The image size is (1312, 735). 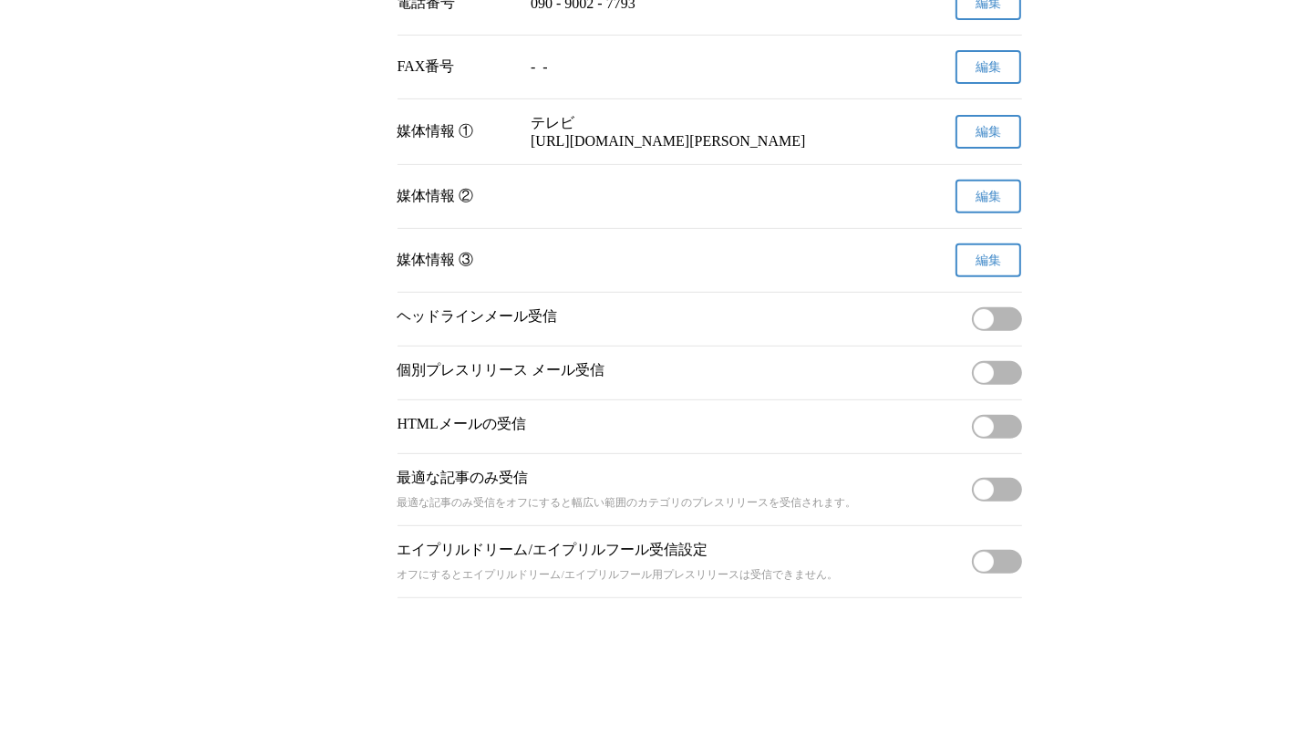 I want to click on p: HTMLメールの受信, so click(x=681, y=424).